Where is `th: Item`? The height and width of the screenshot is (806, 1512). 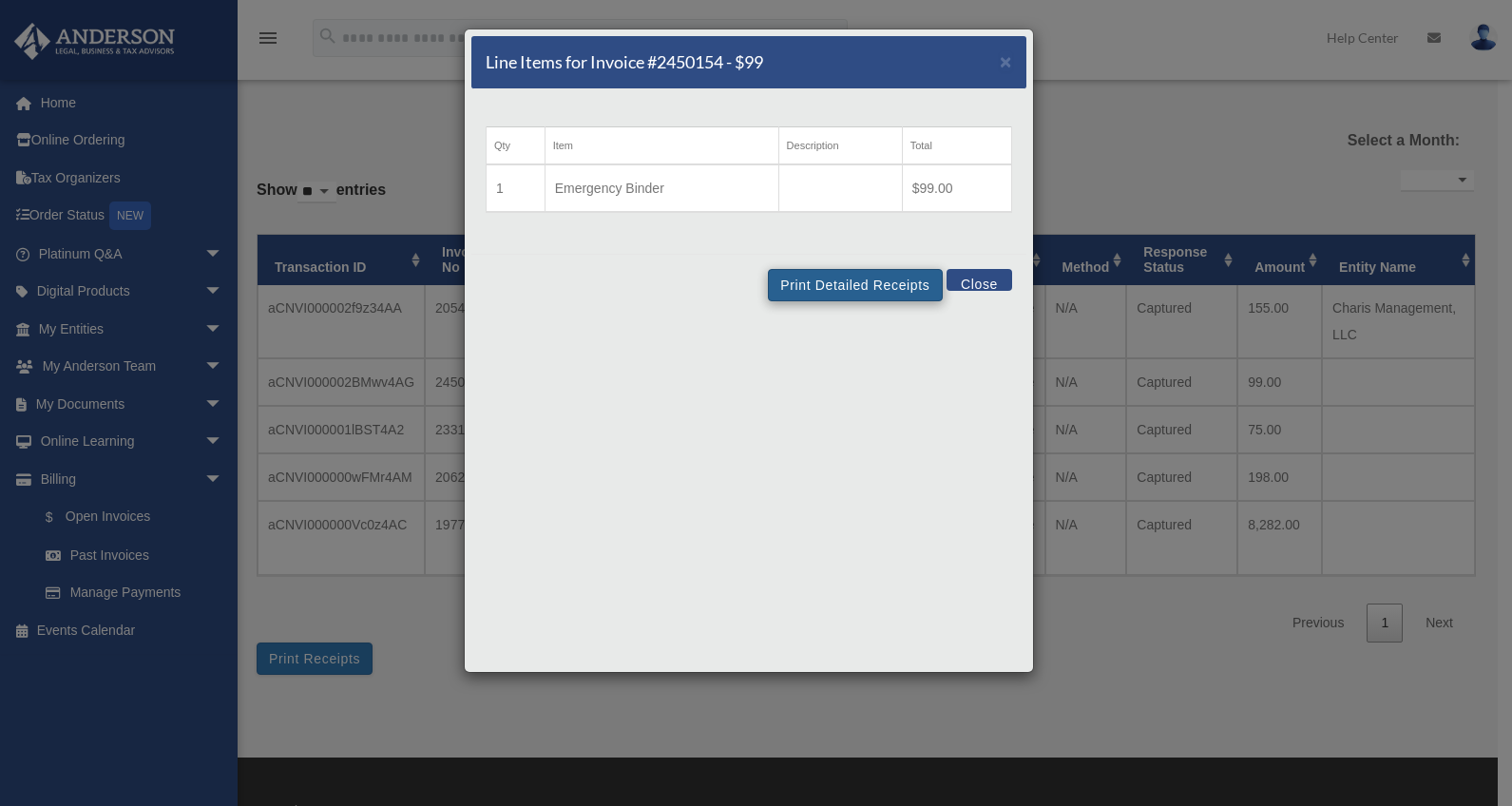
th: Item is located at coordinates (661, 147).